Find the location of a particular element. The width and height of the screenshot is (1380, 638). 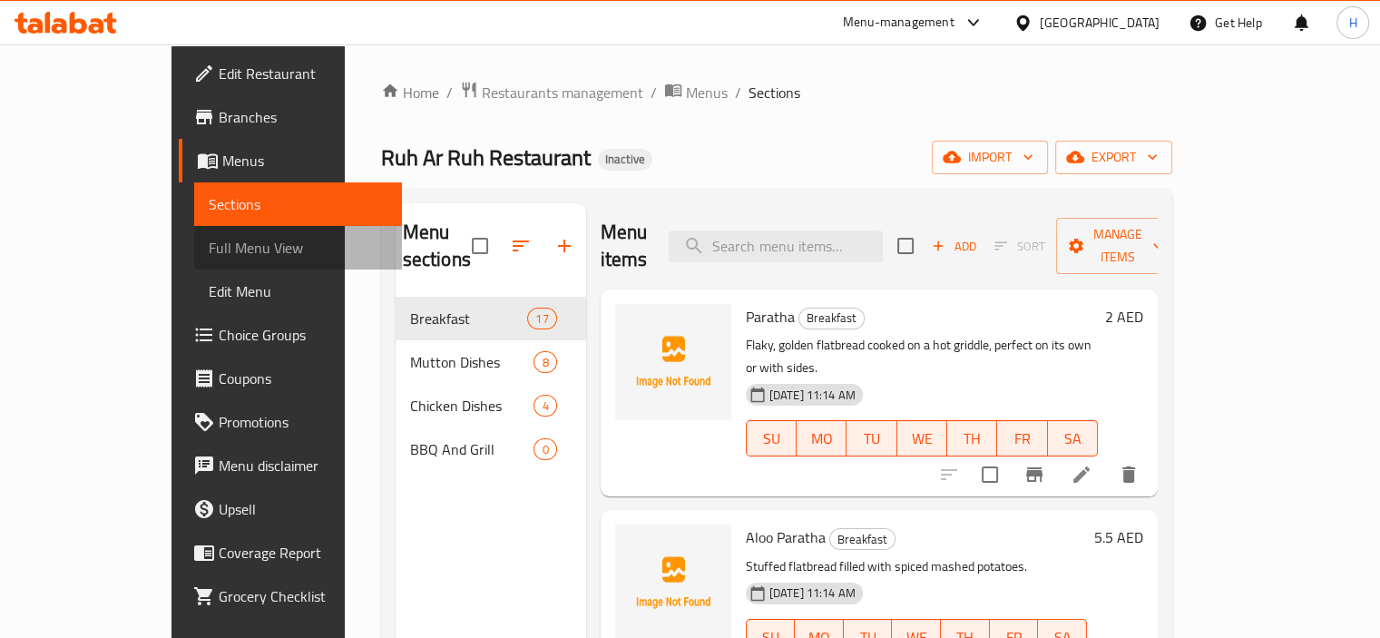

button: import is located at coordinates (990, 157).